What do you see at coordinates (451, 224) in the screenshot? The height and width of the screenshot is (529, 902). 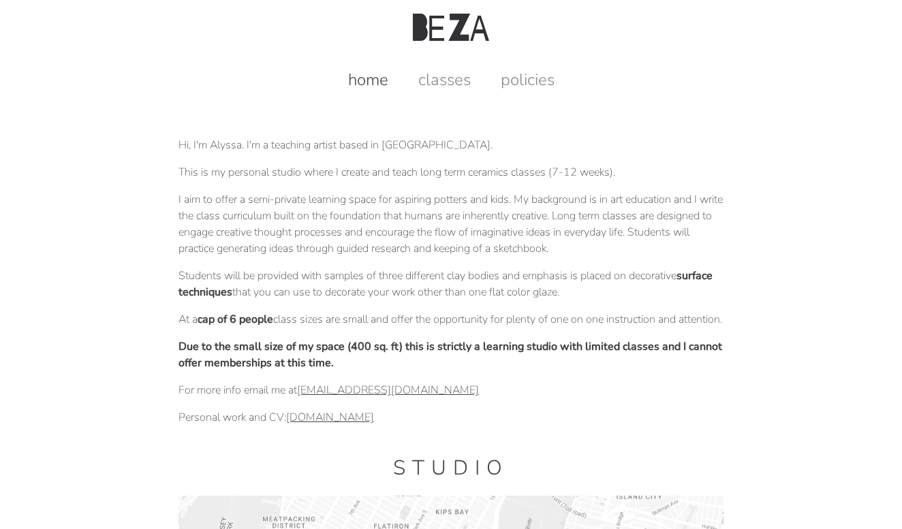 I see `p: I aim to offer a semi-private learning space for aspiring potters and kids. My background is in a...` at bounding box center [451, 224].